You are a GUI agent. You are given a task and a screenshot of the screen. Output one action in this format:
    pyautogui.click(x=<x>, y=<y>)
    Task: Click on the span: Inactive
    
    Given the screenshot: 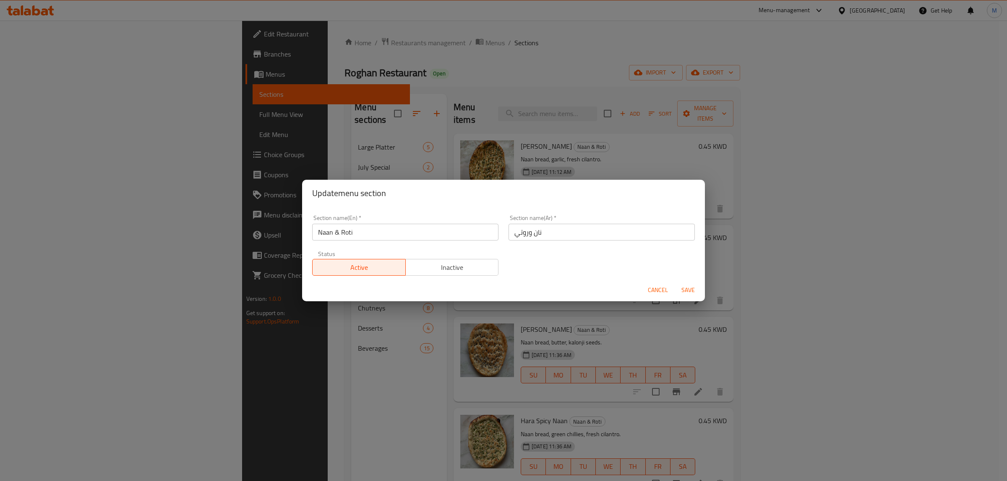 What is the action you would take?
    pyautogui.click(x=452, y=268)
    